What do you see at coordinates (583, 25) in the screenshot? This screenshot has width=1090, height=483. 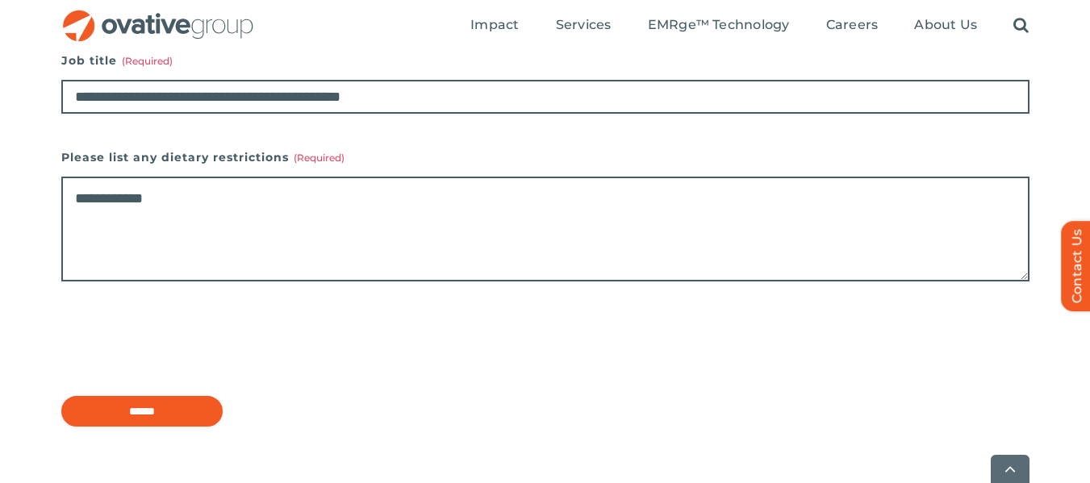 I see `span: Services` at bounding box center [583, 25].